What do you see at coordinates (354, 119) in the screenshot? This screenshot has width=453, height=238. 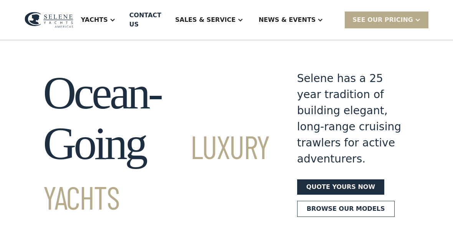 I see `div: Selene has a 25 year tradition of building elegant, long-range cruising trawlers for active adven...` at bounding box center [354, 119].